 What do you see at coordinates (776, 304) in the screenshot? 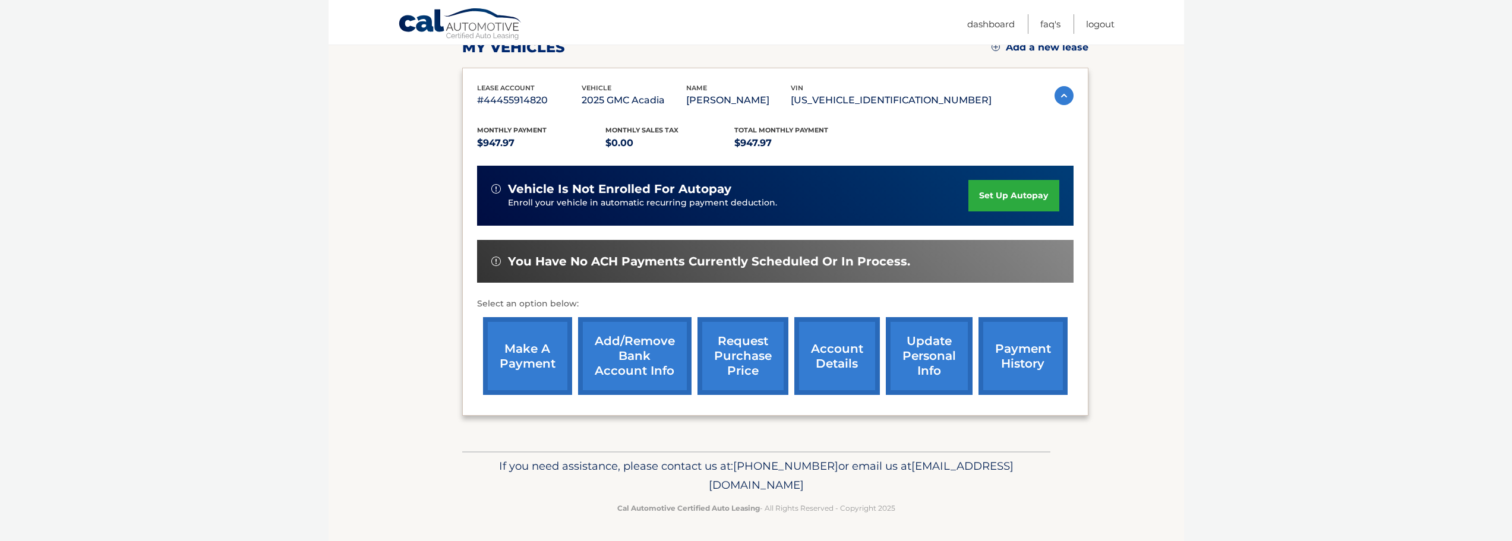
I see `p: Select an option below:` at bounding box center [776, 304].